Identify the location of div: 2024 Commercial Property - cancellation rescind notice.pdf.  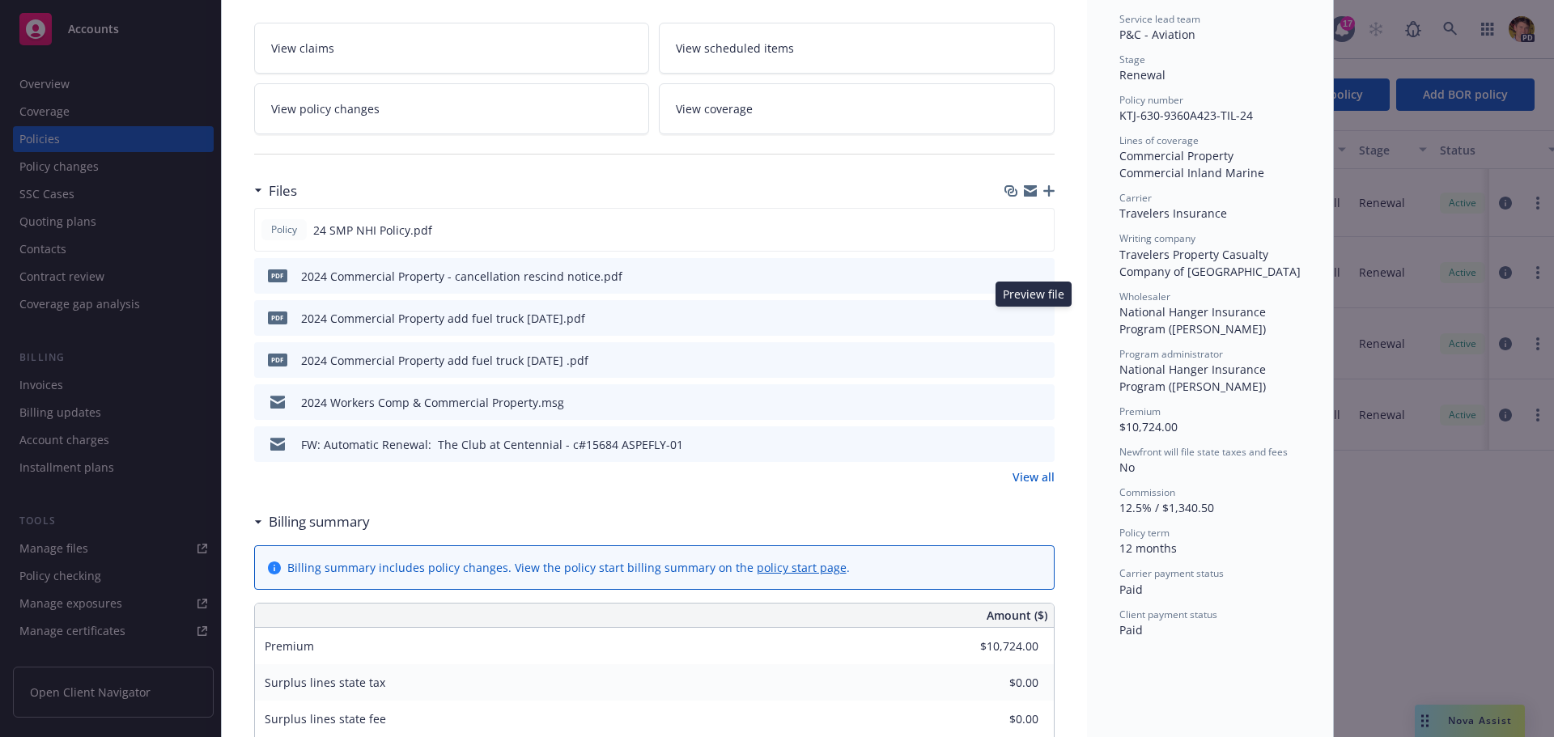
(461, 276).